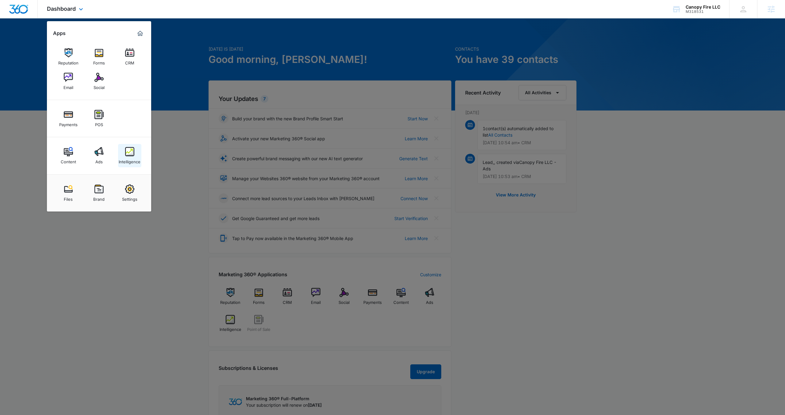  What do you see at coordinates (68, 123) in the screenshot?
I see `div: Payments` at bounding box center [68, 123].